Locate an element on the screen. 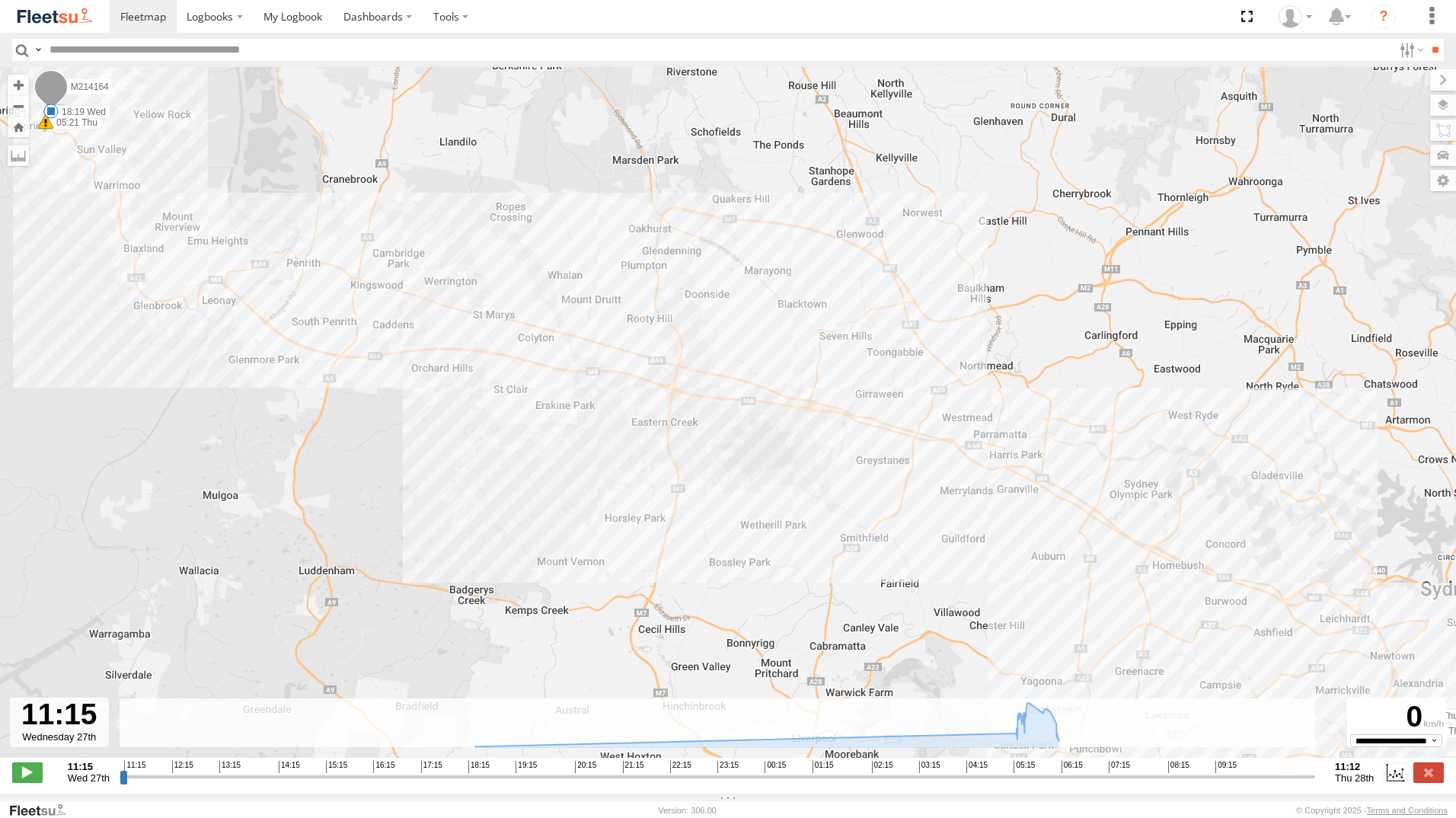 This screenshot has height=818, width=1456. label: Search Filter Options is located at coordinates (1409, 50).